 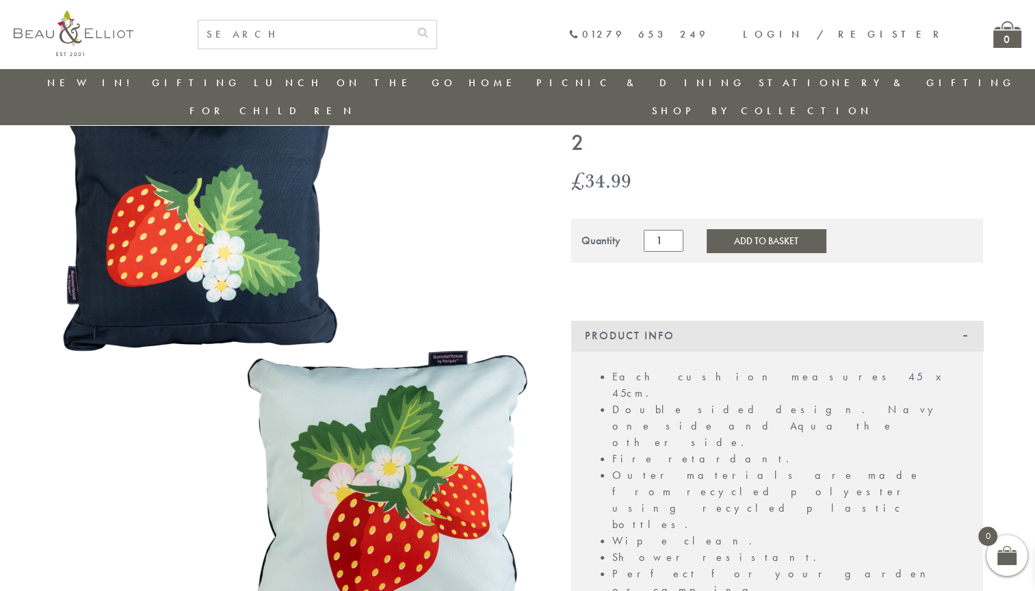 I want to click on a: Lunch On The Go, so click(x=355, y=83).